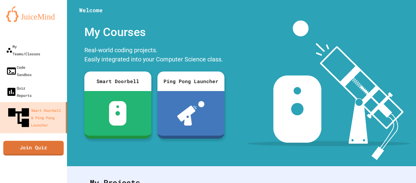 This screenshot has width=416, height=183. What do you see at coordinates (155, 55) in the screenshot?
I see `div: Real-world coding projects. Easily integrated into your Computer Science class.` at bounding box center [155, 55].